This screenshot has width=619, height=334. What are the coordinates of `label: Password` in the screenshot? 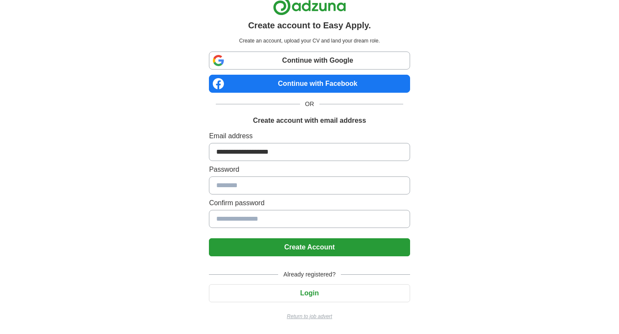 It's located at (309, 170).